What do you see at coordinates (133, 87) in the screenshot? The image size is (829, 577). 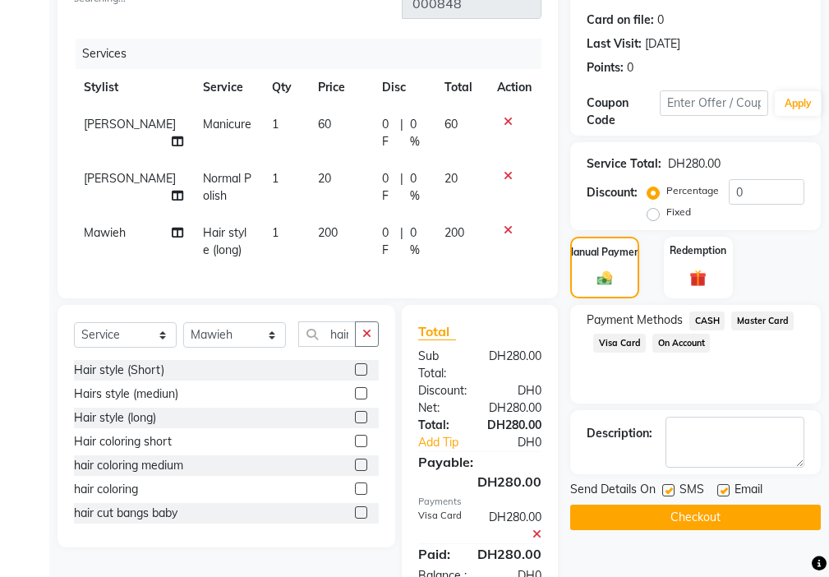 I see `th: Stylist` at bounding box center [133, 87].